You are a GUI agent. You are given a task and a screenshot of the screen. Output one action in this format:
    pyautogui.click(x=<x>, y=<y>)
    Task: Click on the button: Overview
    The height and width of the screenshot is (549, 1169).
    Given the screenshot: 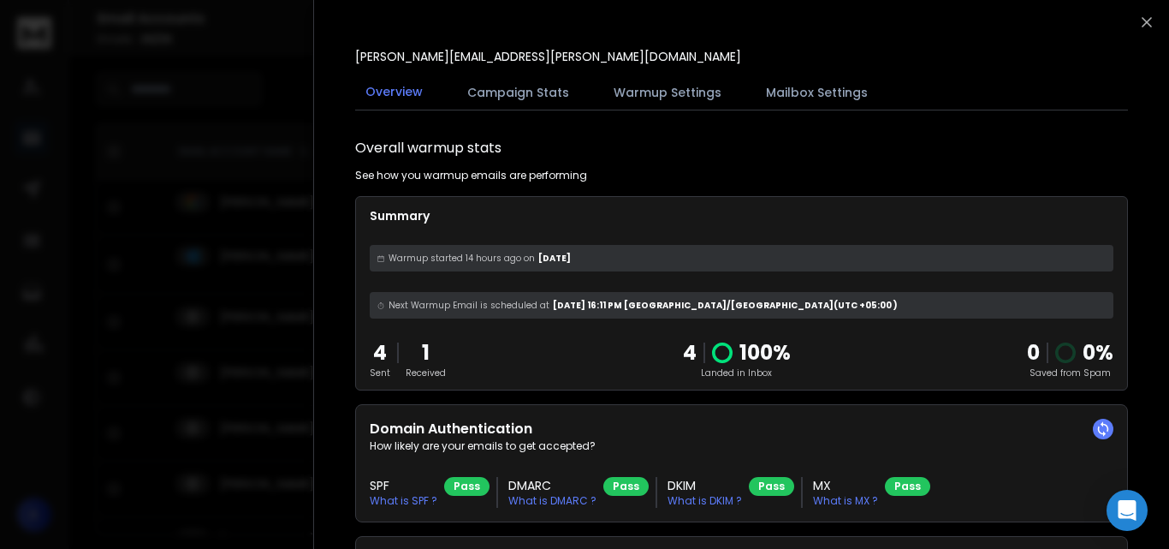 What is the action you would take?
    pyautogui.click(x=394, y=92)
    